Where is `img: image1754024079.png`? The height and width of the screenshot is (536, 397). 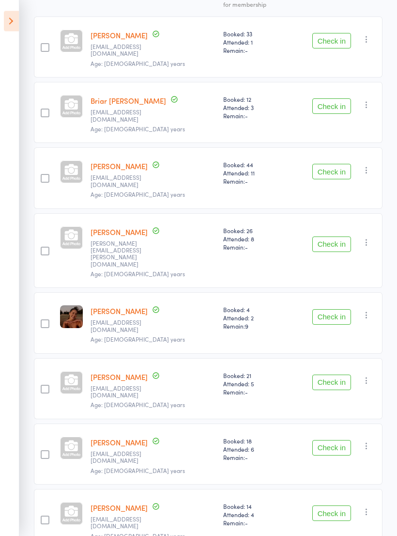 img: image1754024079.png is located at coordinates (71, 317).